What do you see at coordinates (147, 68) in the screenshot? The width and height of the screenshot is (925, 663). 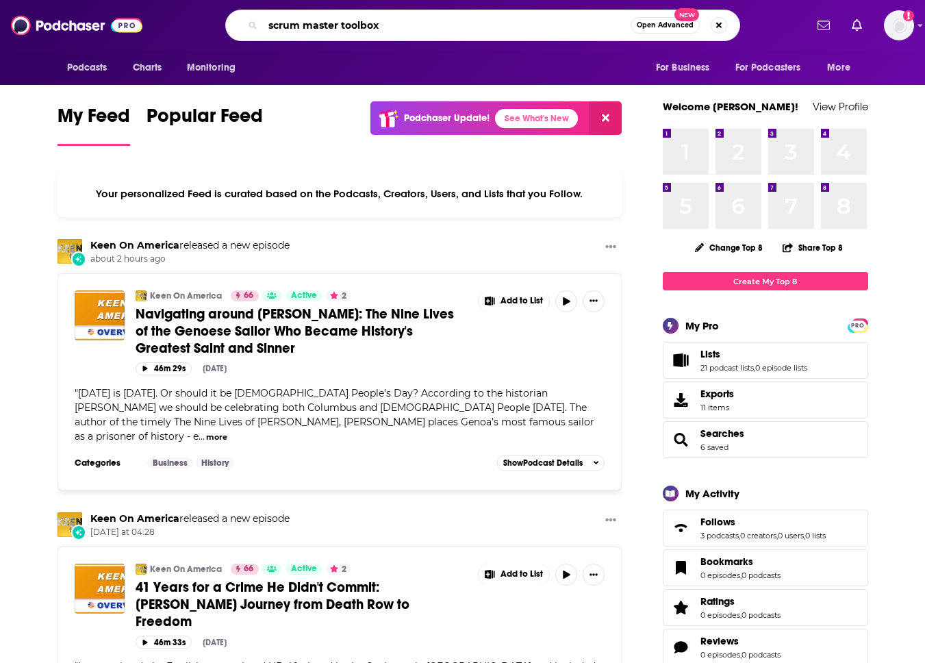 I see `span: Charts` at bounding box center [147, 68].